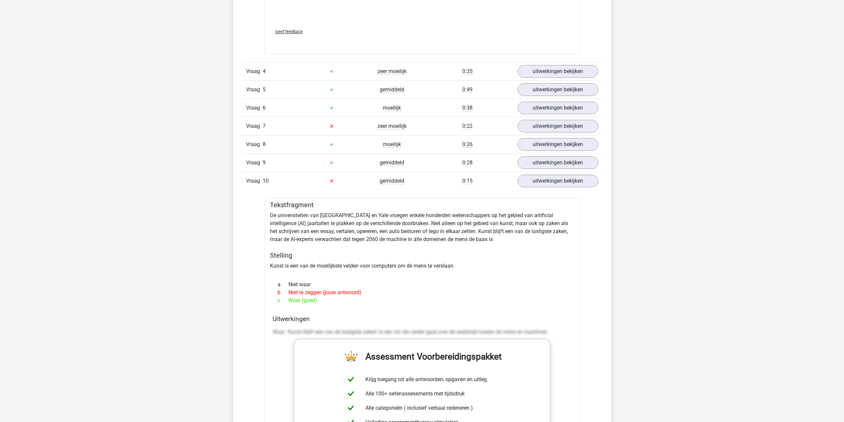 The width and height of the screenshot is (844, 422). Describe the element at coordinates (422, 255) in the screenshot. I see `h5: Stelling` at that location.